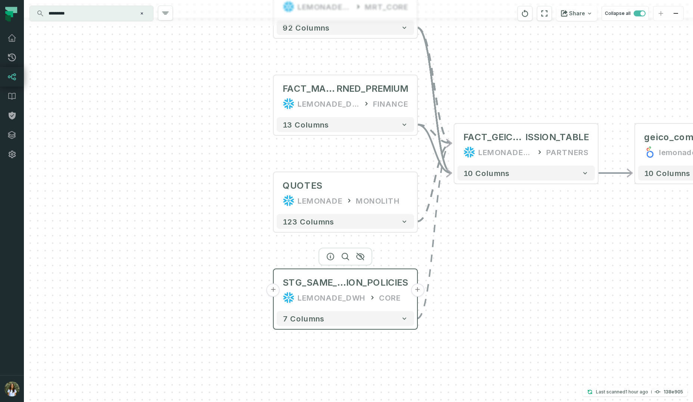 This screenshot has height=402, width=693. What do you see at coordinates (673, 392) in the screenshot?
I see `h4: 138e905` at bounding box center [673, 392].